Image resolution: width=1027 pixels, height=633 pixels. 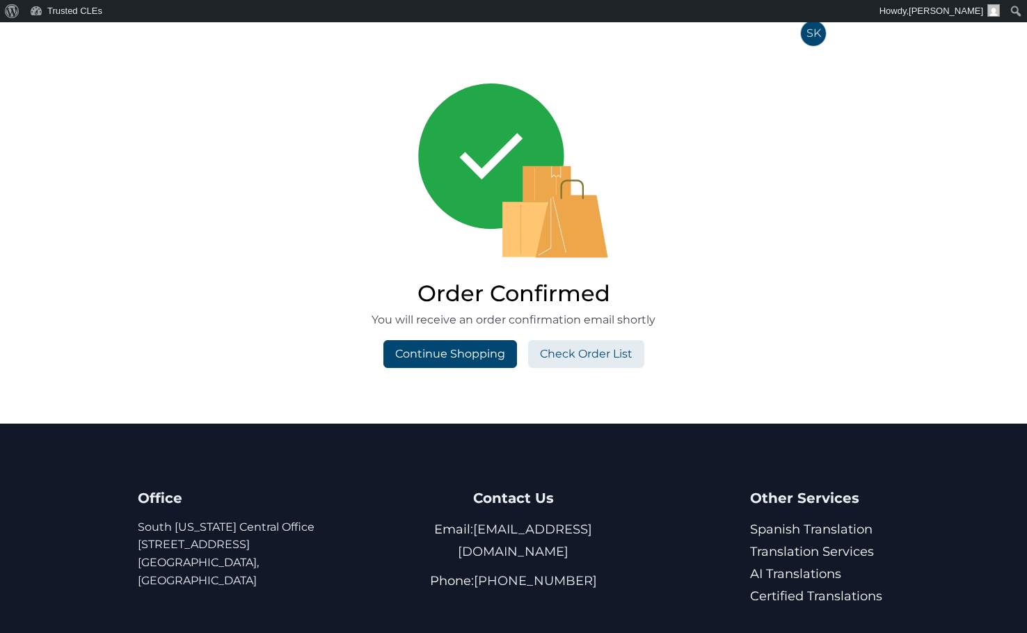 I want to click on a: Spanish Translation, so click(x=811, y=529).